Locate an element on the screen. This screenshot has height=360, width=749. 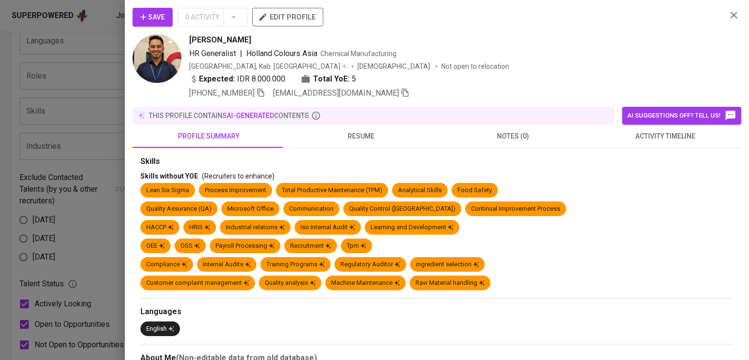
a: edit profile is located at coordinates (288, 17).